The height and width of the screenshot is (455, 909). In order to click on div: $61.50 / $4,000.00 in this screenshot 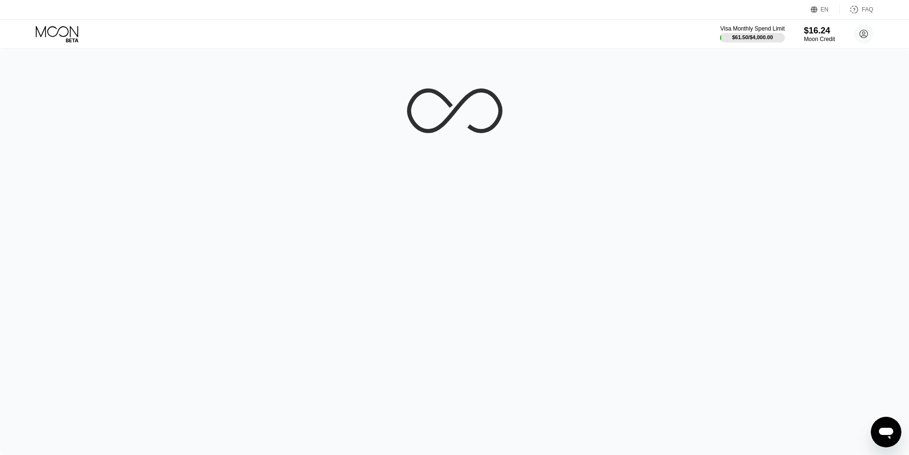, I will do `click(753, 37)`.